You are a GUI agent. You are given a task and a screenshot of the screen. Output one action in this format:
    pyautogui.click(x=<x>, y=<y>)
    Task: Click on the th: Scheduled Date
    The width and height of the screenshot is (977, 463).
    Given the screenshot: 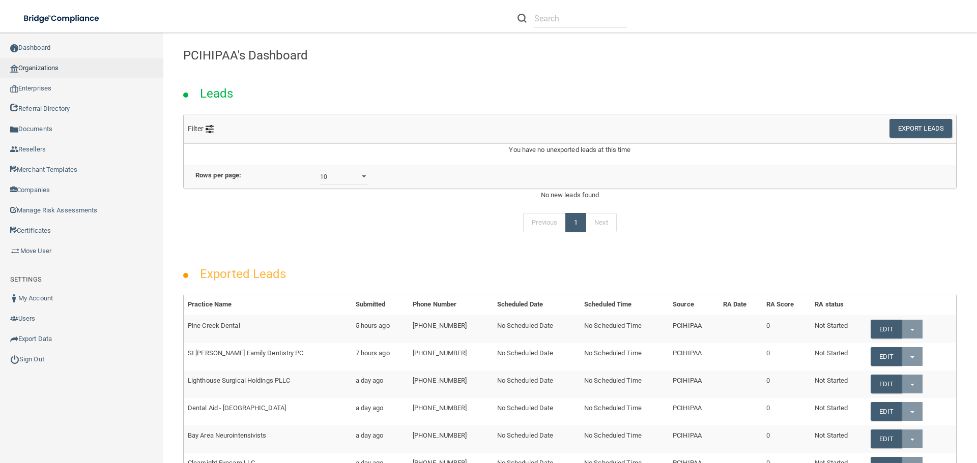 What is the action you would take?
    pyautogui.click(x=536, y=305)
    